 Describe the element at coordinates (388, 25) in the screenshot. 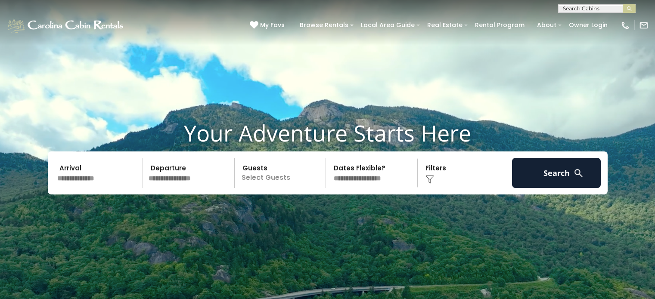

I see `a: Local Area Guide` at that location.